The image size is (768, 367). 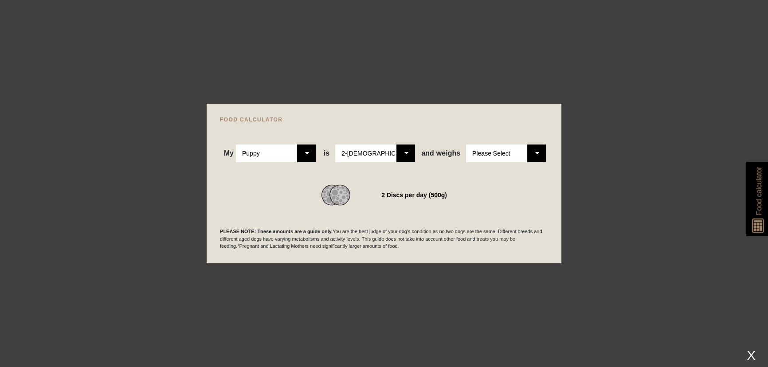 I want to click on span: weighs, so click(x=441, y=153).